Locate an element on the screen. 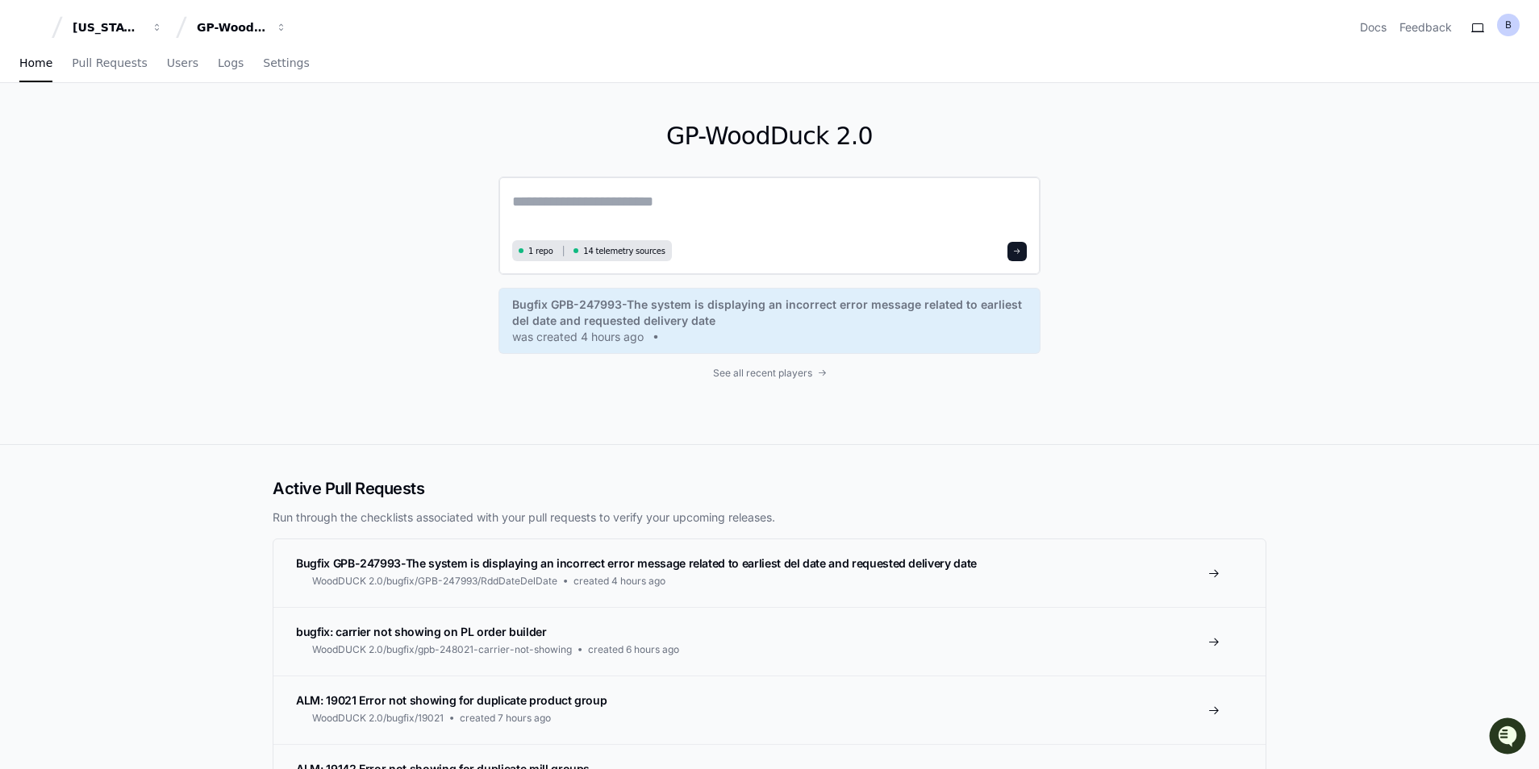 This screenshot has width=1539, height=769. a: Users is located at coordinates (182, 64).